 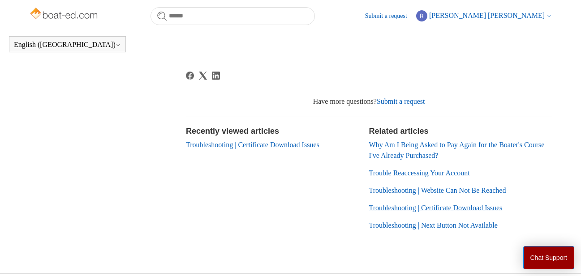 I want to click on a: Trouble Reaccessing Your Account, so click(x=419, y=173).